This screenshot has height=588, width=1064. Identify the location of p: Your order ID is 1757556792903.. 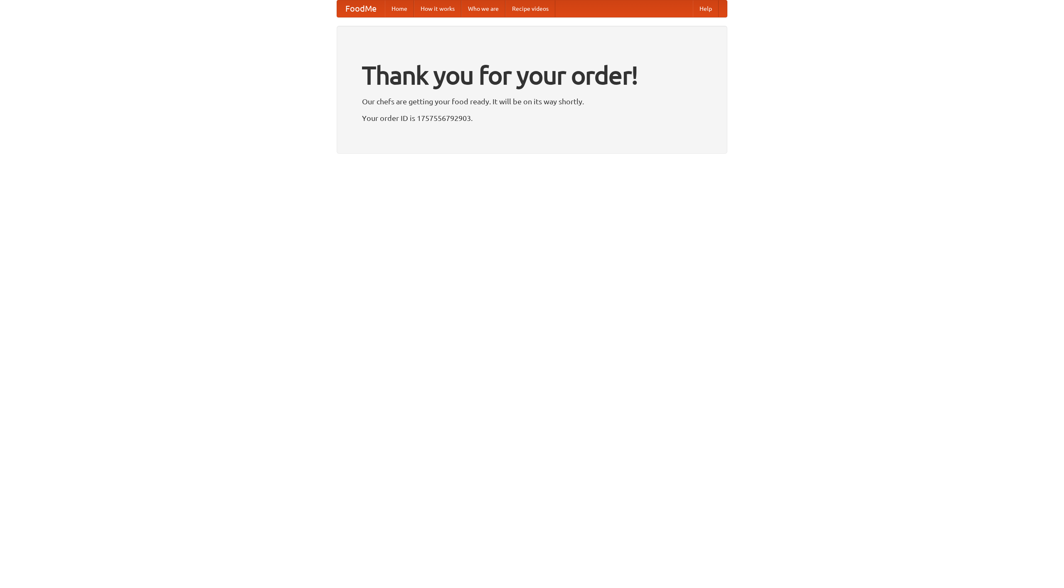
(532, 118).